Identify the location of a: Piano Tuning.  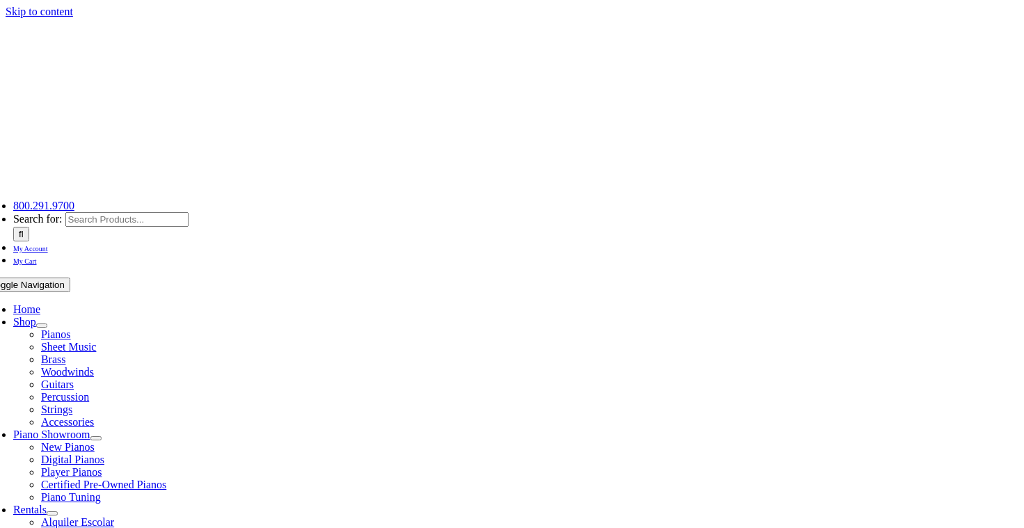
(71, 497).